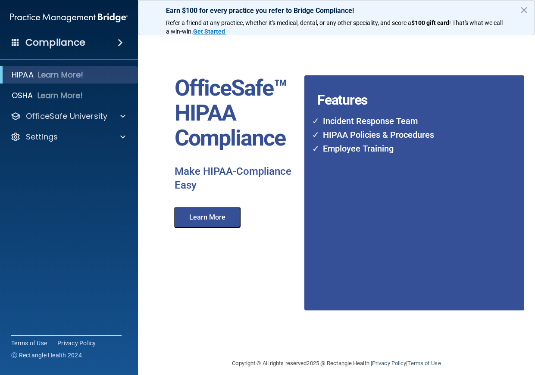 The width and height of the screenshot is (535, 375). Describe the element at coordinates (404, 149) in the screenshot. I see `li: Employee Training` at that location.